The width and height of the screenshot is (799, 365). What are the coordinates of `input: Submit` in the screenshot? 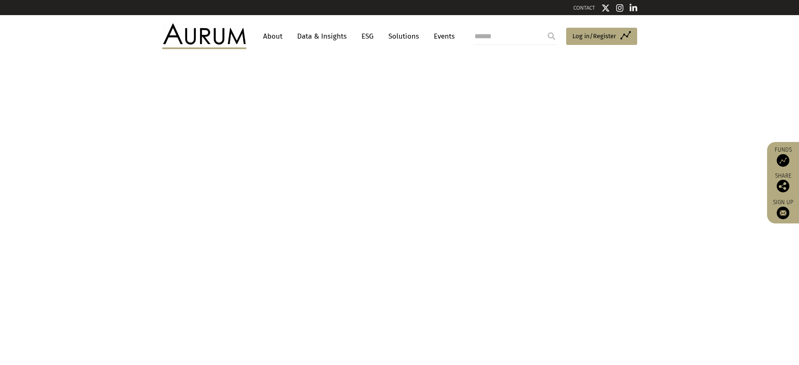 It's located at (551, 36).